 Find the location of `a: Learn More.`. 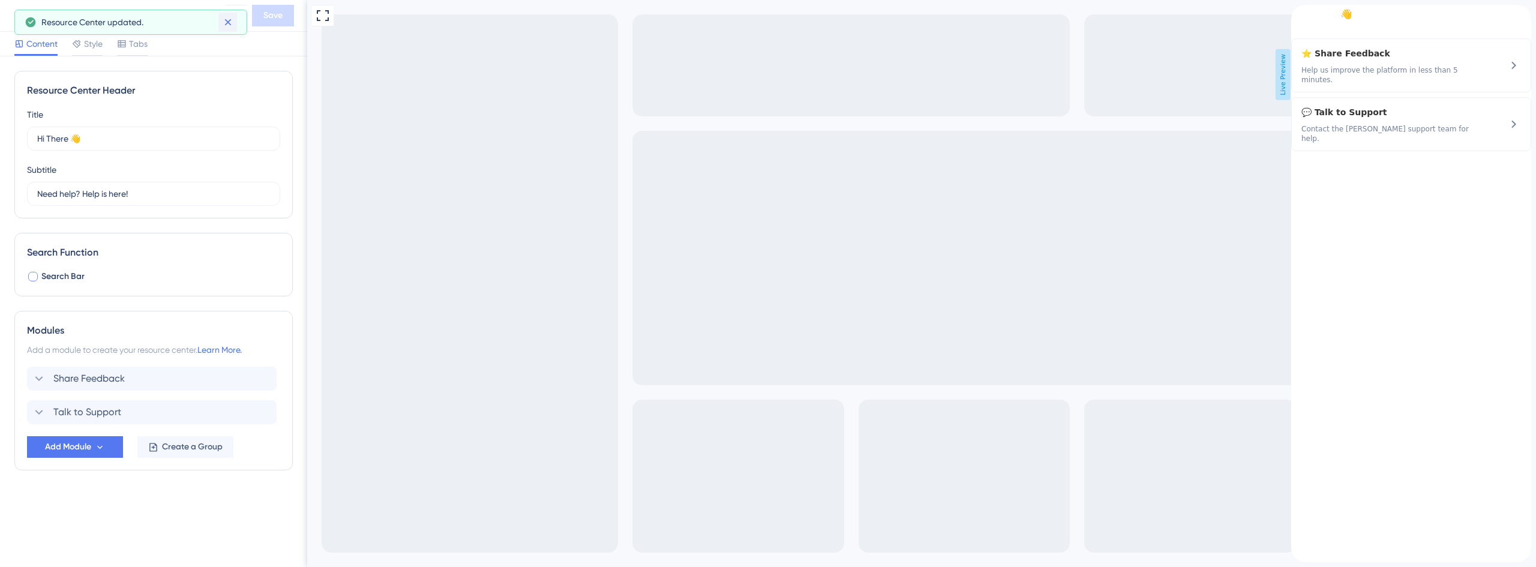

a: Learn More. is located at coordinates (220, 350).